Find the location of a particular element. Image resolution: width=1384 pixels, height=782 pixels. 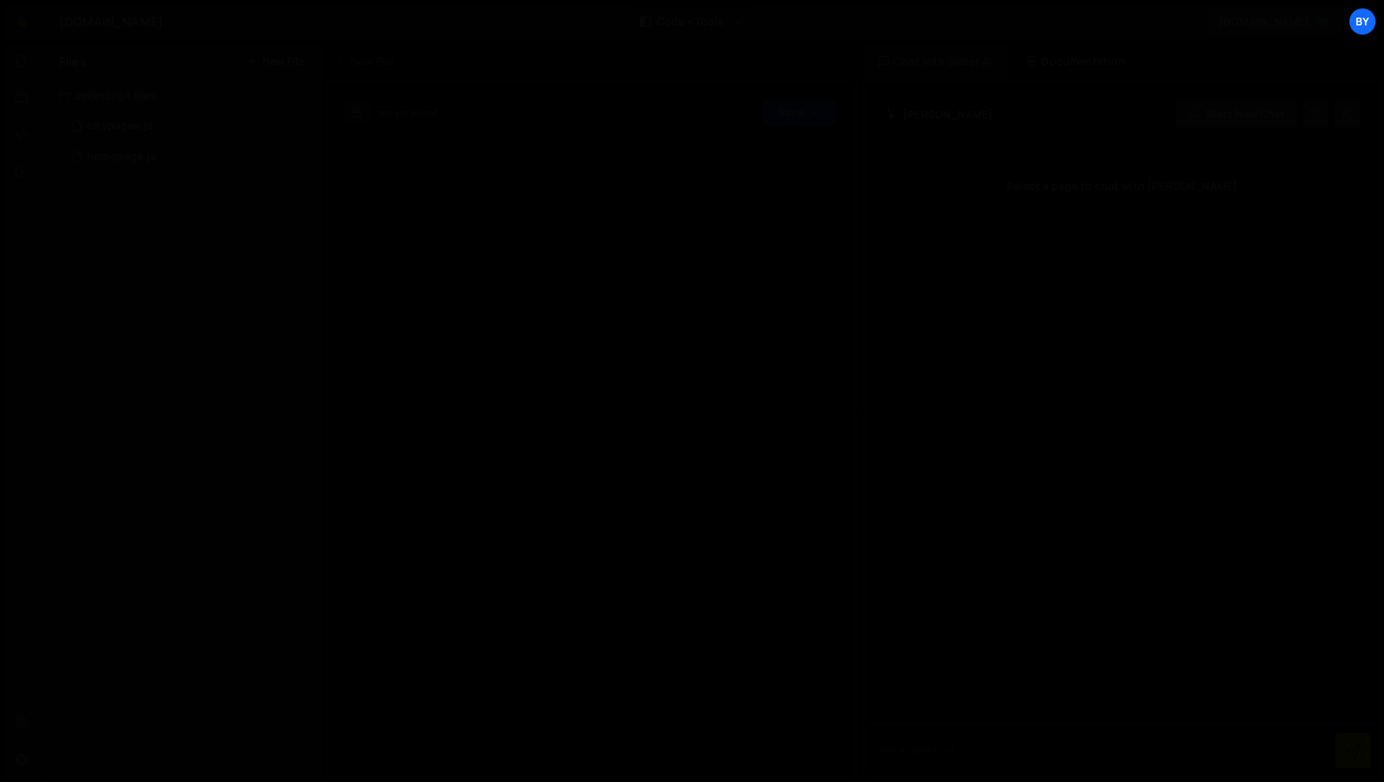

h2: Files is located at coordinates (73, 61).